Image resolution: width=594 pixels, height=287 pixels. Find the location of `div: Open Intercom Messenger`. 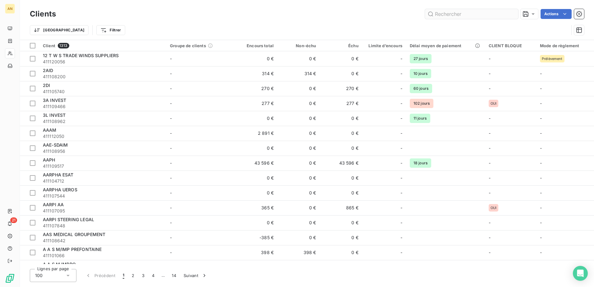

div: Open Intercom Messenger is located at coordinates (581, 274).